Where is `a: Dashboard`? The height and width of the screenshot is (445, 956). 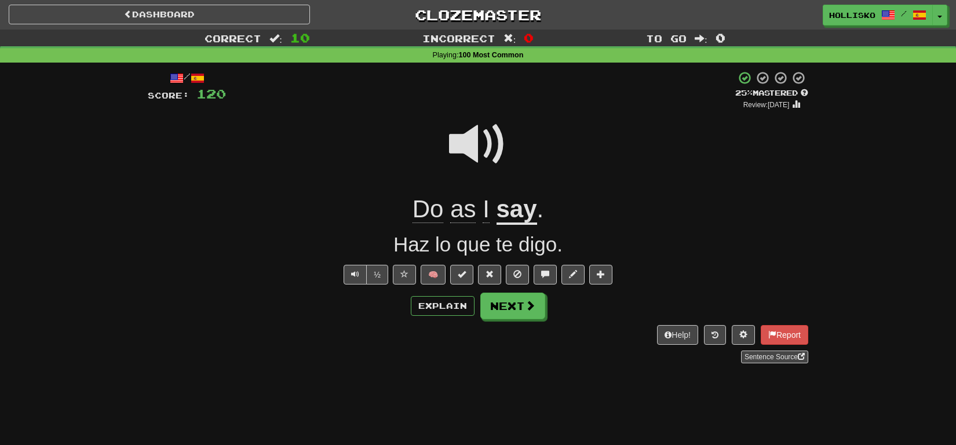
a: Dashboard is located at coordinates (159, 14).